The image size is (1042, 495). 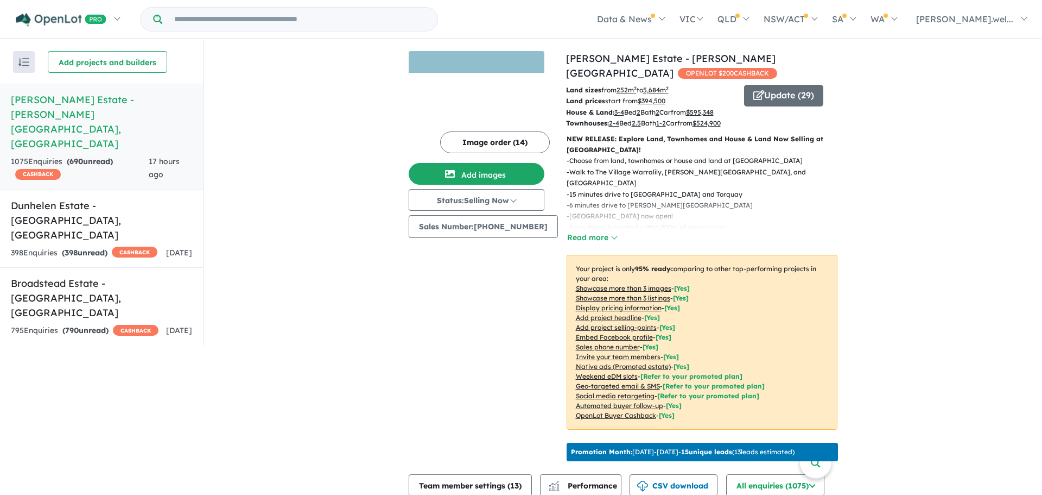 What do you see at coordinates (727, 73) in the screenshot?
I see `span: OPENLOT $ 200 CASHBACK` at bounding box center [727, 73].